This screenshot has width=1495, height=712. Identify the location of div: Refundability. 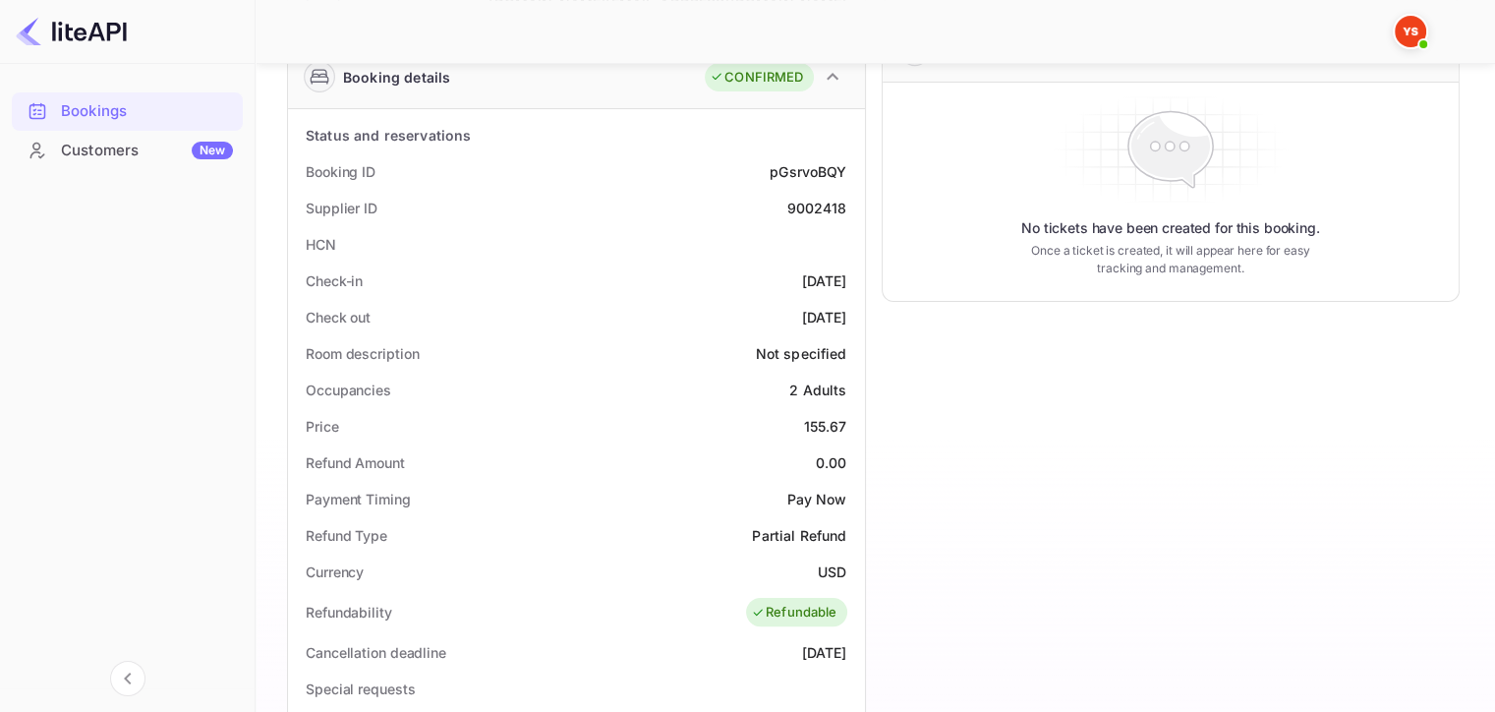
(349, 611).